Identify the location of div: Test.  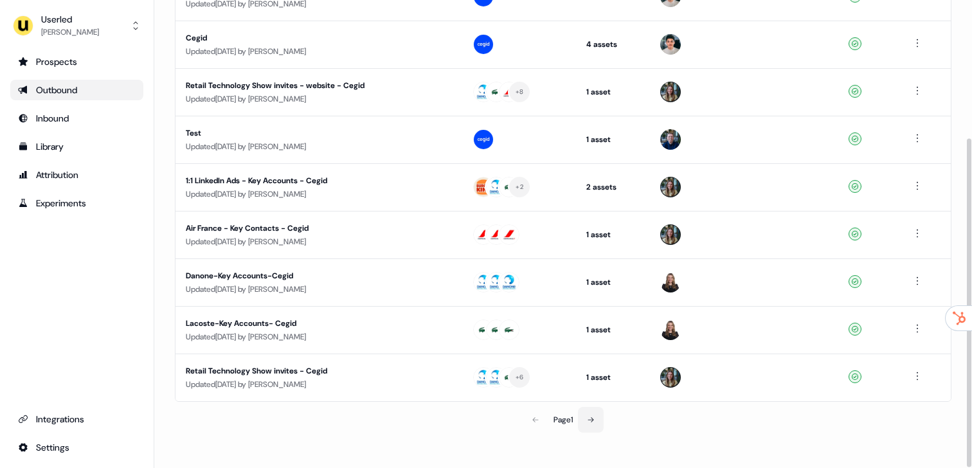
(307, 133).